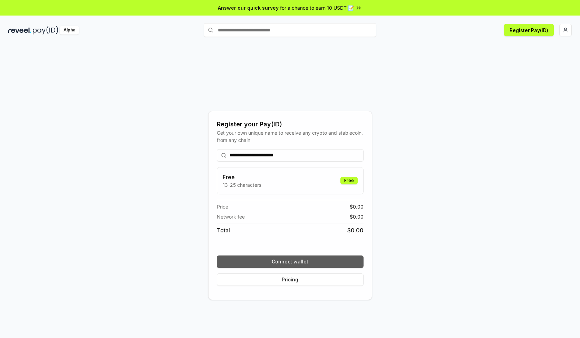  What do you see at coordinates (230, 216) in the screenshot?
I see `span: Network fee` at bounding box center [230, 216].